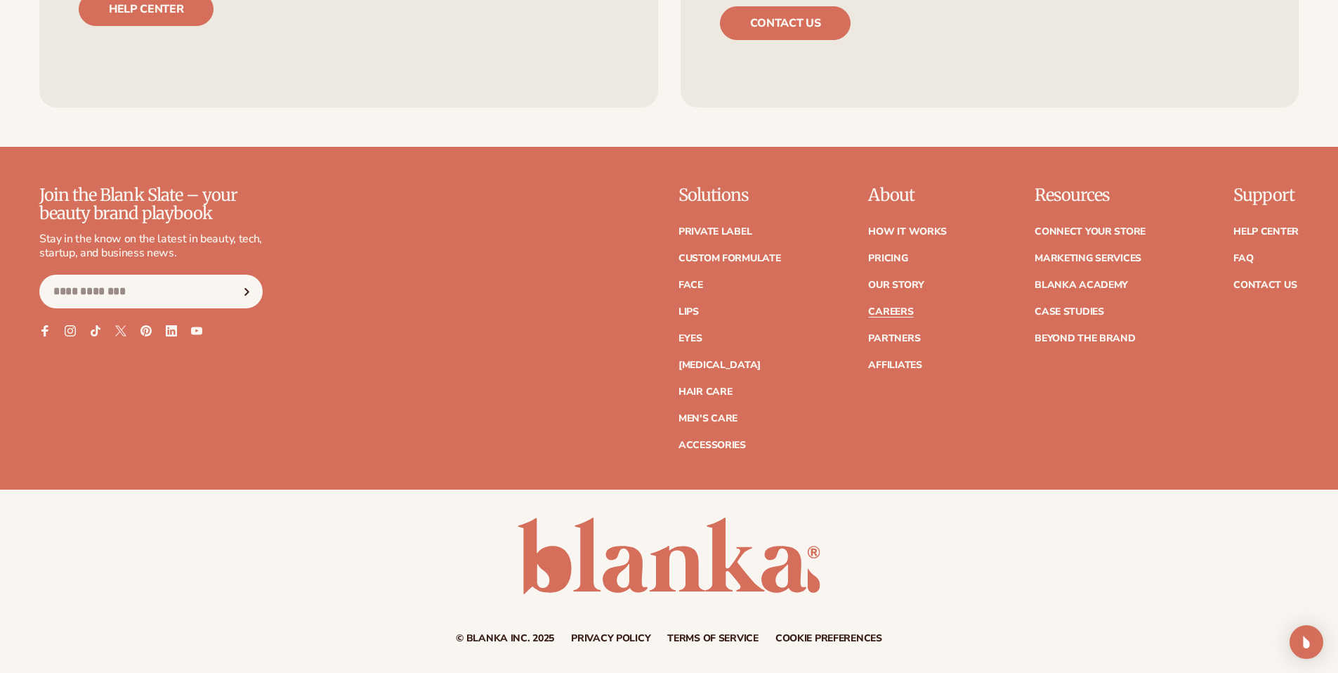 Image resolution: width=1338 pixels, height=673 pixels. Describe the element at coordinates (888, 258) in the screenshot. I see `a: Pricing` at that location.